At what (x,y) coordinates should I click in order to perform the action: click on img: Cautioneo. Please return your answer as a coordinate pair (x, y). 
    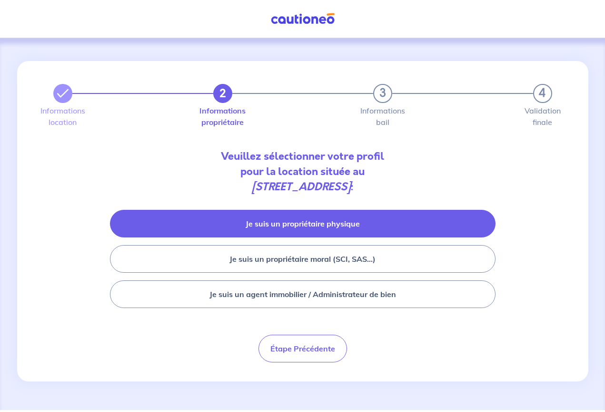
    Looking at the image, I should click on (303, 19).